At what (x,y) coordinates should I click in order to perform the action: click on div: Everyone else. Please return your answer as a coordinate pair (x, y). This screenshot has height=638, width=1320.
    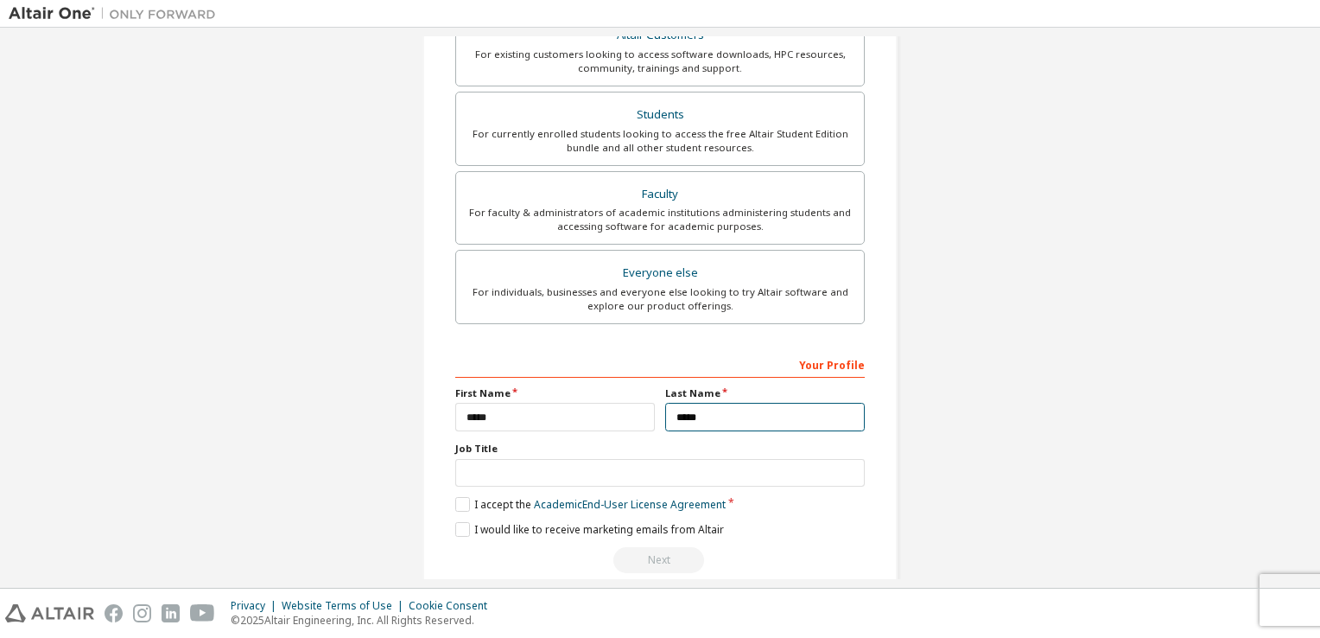
    Looking at the image, I should click on (660, 273).